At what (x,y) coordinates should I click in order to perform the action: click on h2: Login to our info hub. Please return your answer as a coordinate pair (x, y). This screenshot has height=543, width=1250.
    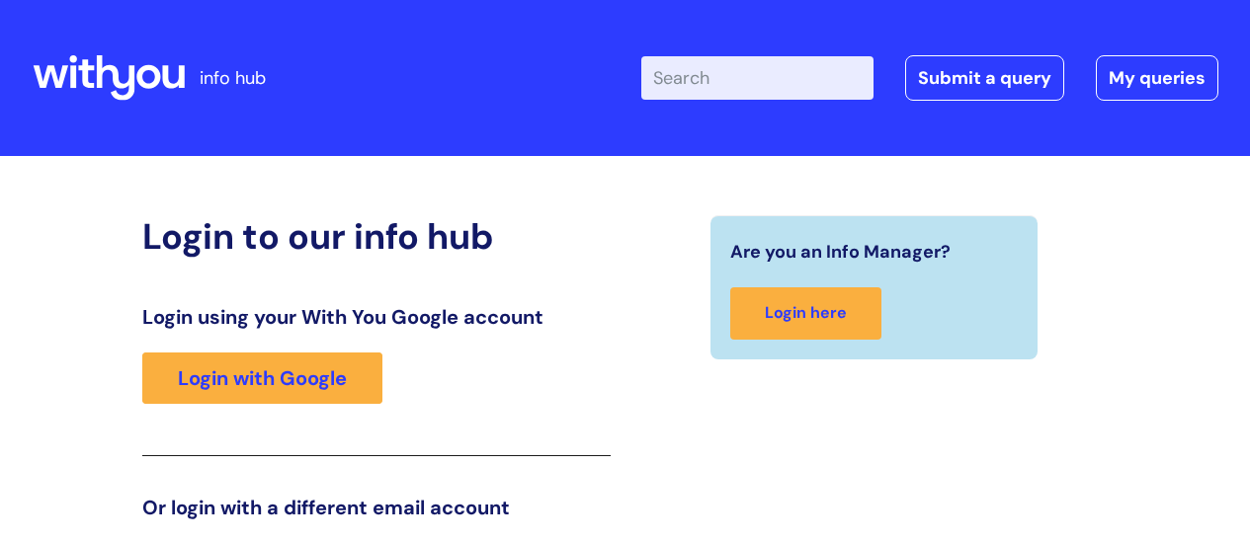
    Looking at the image, I should click on (376, 236).